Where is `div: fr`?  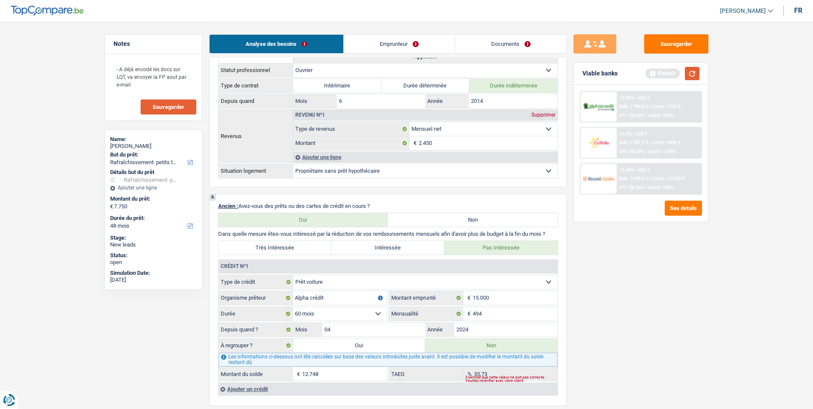 div: fr is located at coordinates (798, 10).